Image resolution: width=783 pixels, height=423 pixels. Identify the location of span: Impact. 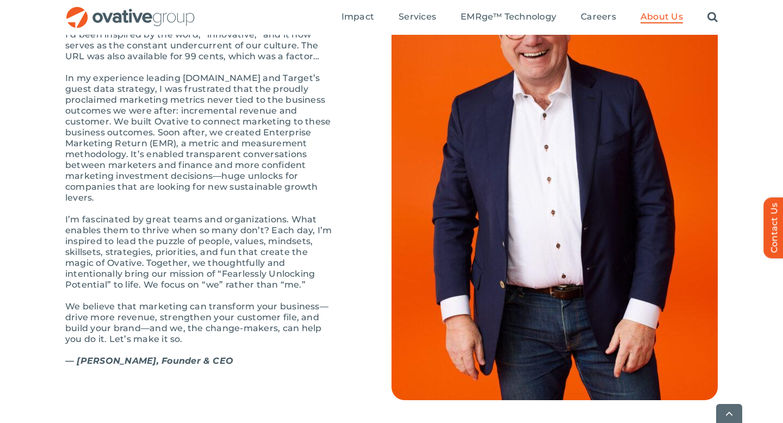
(358, 17).